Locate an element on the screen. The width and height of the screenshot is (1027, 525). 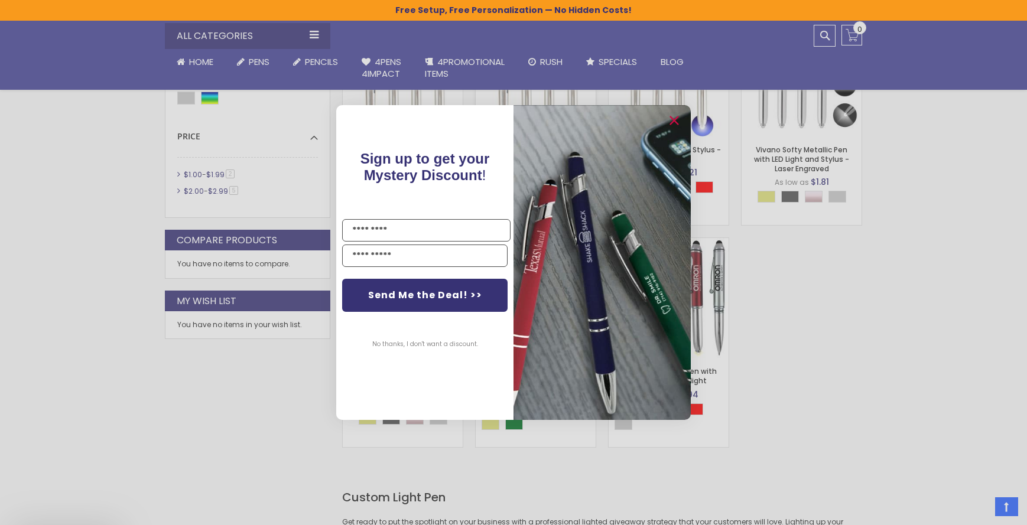
span: Sign up to get your Mystery Discount is located at coordinates (425, 167).